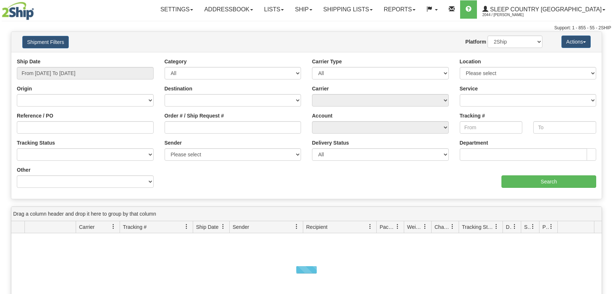 The width and height of the screenshot is (613, 294). I want to click on label: Tracking Status, so click(36, 143).